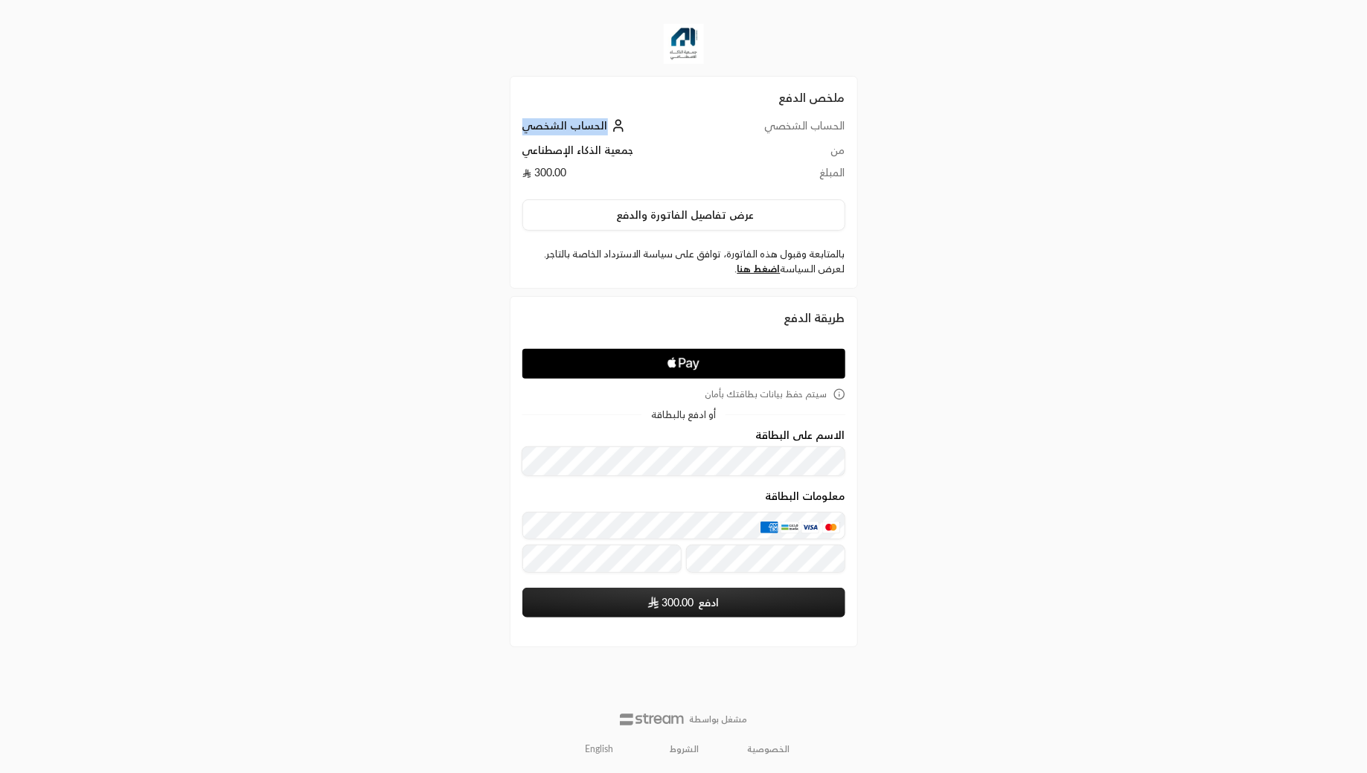  What do you see at coordinates (684, 603) in the screenshot?
I see `button: ادفع SAR300.00` at bounding box center [684, 603].